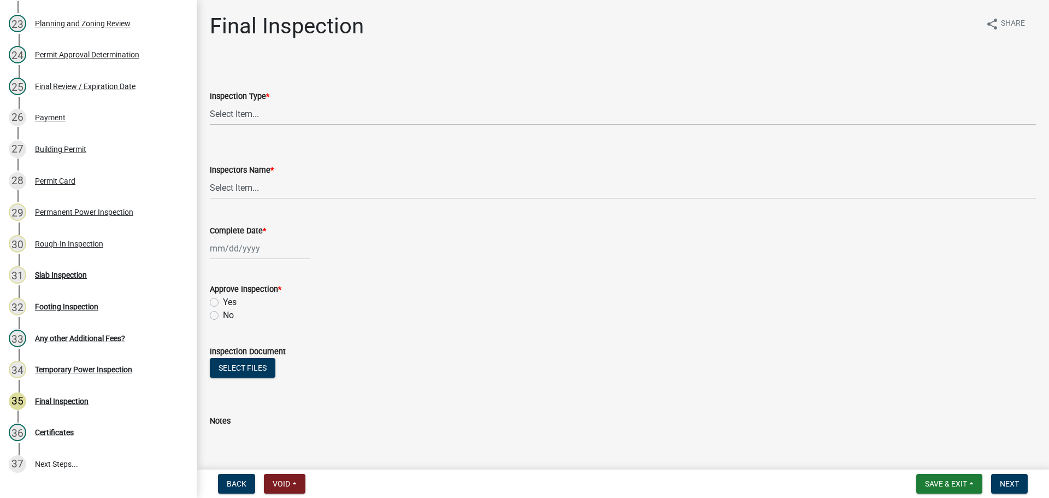  Describe the element at coordinates (17, 244) in the screenshot. I see `div: 30` at that location.